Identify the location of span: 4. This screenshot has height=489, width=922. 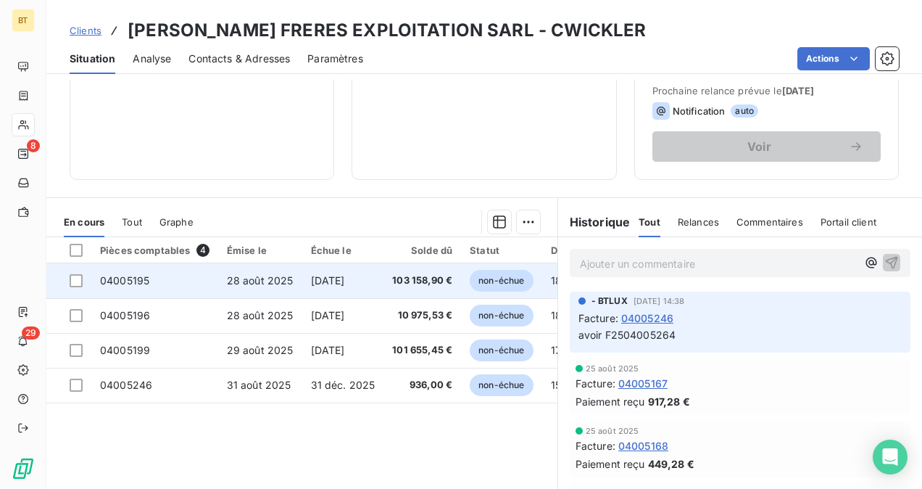
(203, 250).